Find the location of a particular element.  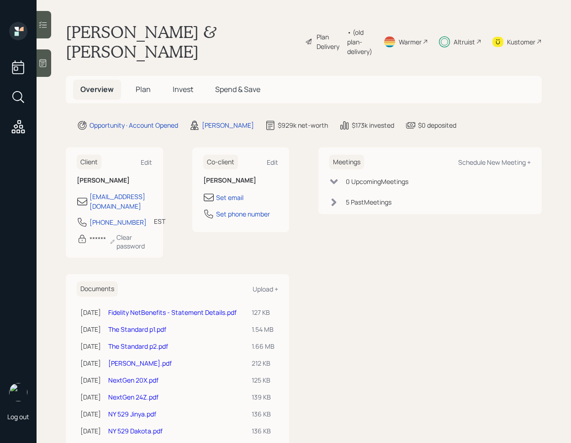

span: Spend & Save is located at coordinates (238, 89).